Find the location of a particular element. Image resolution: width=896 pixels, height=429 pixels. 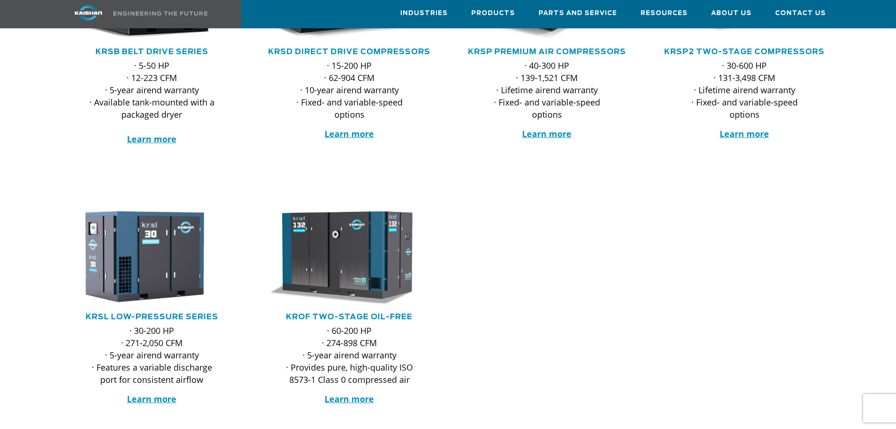

a: Industries is located at coordinates (424, 13).